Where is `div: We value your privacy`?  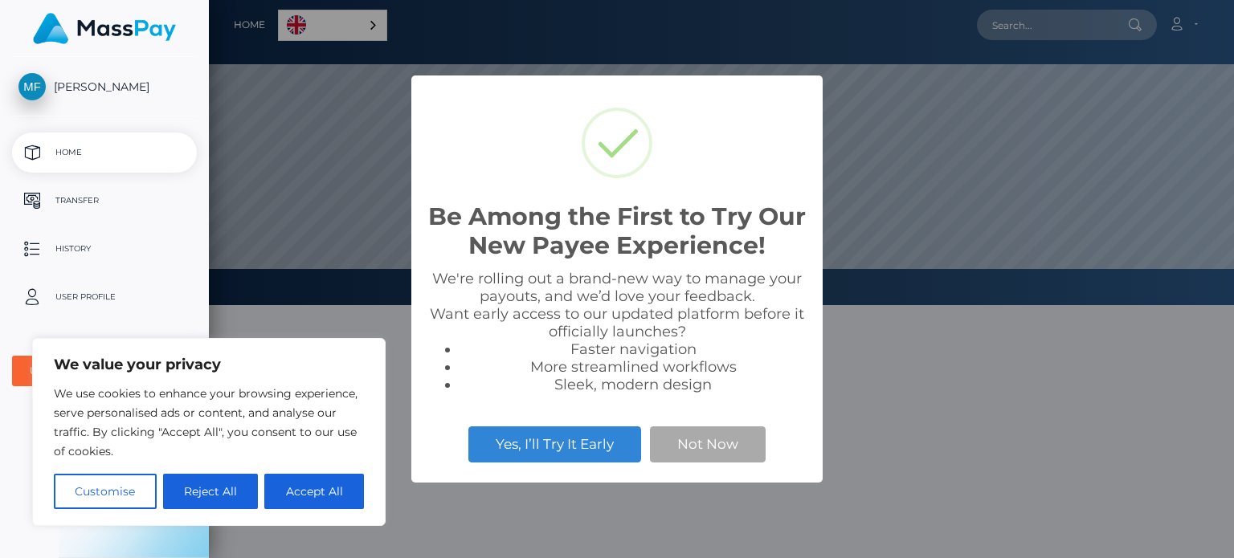
div: We value your privacy is located at coordinates (209, 432).